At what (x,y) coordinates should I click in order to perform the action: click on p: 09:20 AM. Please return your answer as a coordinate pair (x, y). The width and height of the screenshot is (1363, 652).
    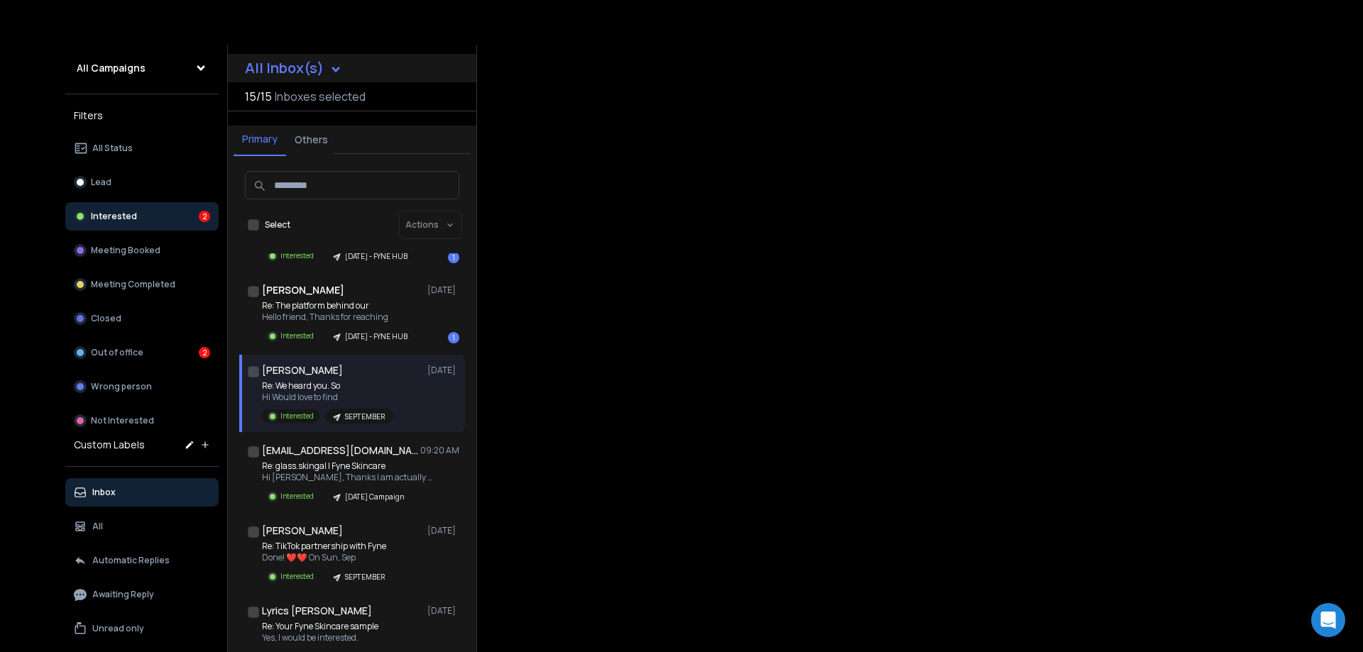
    Looking at the image, I should click on (439, 451).